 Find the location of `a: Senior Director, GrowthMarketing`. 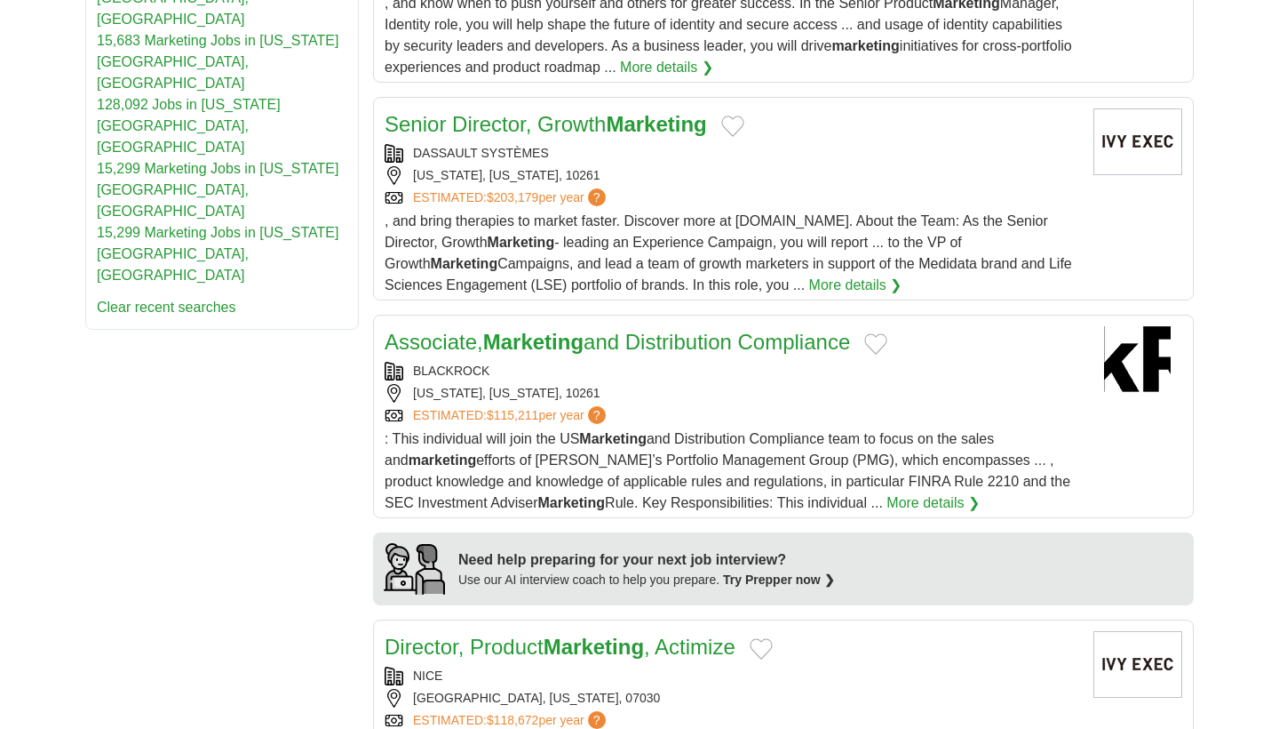

a: Senior Director, GrowthMarketing is located at coordinates (546, 124).